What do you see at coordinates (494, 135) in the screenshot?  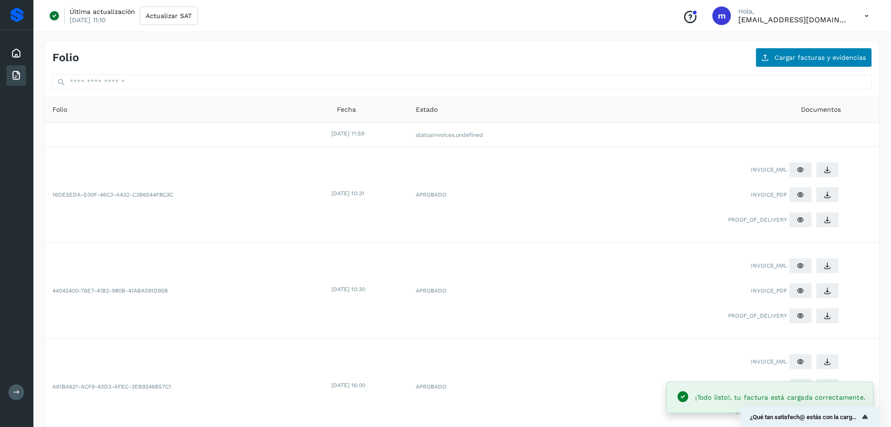 I see `td: statusInvoices.undefined` at bounding box center [494, 135].